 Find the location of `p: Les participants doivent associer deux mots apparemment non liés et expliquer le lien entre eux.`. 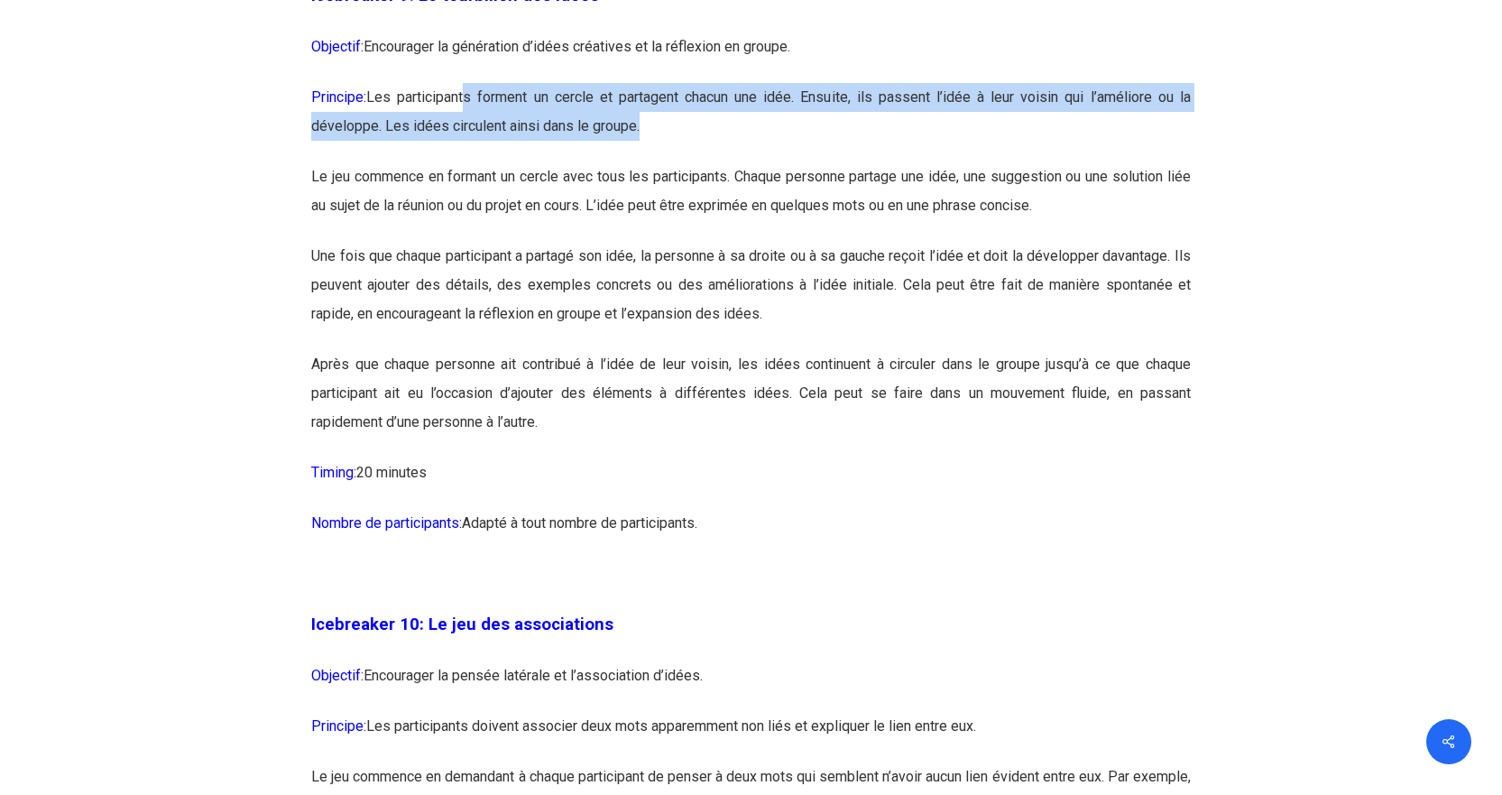

p: Les participants doivent associer deux mots apparemment non liés et expliquer le lien entre eux. is located at coordinates (751, 737).